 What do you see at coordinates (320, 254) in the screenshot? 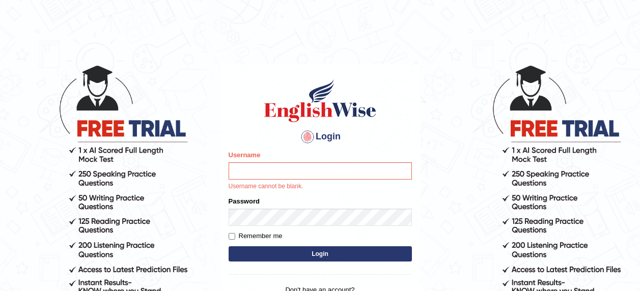
I see `button: Login` at bounding box center [320, 254].